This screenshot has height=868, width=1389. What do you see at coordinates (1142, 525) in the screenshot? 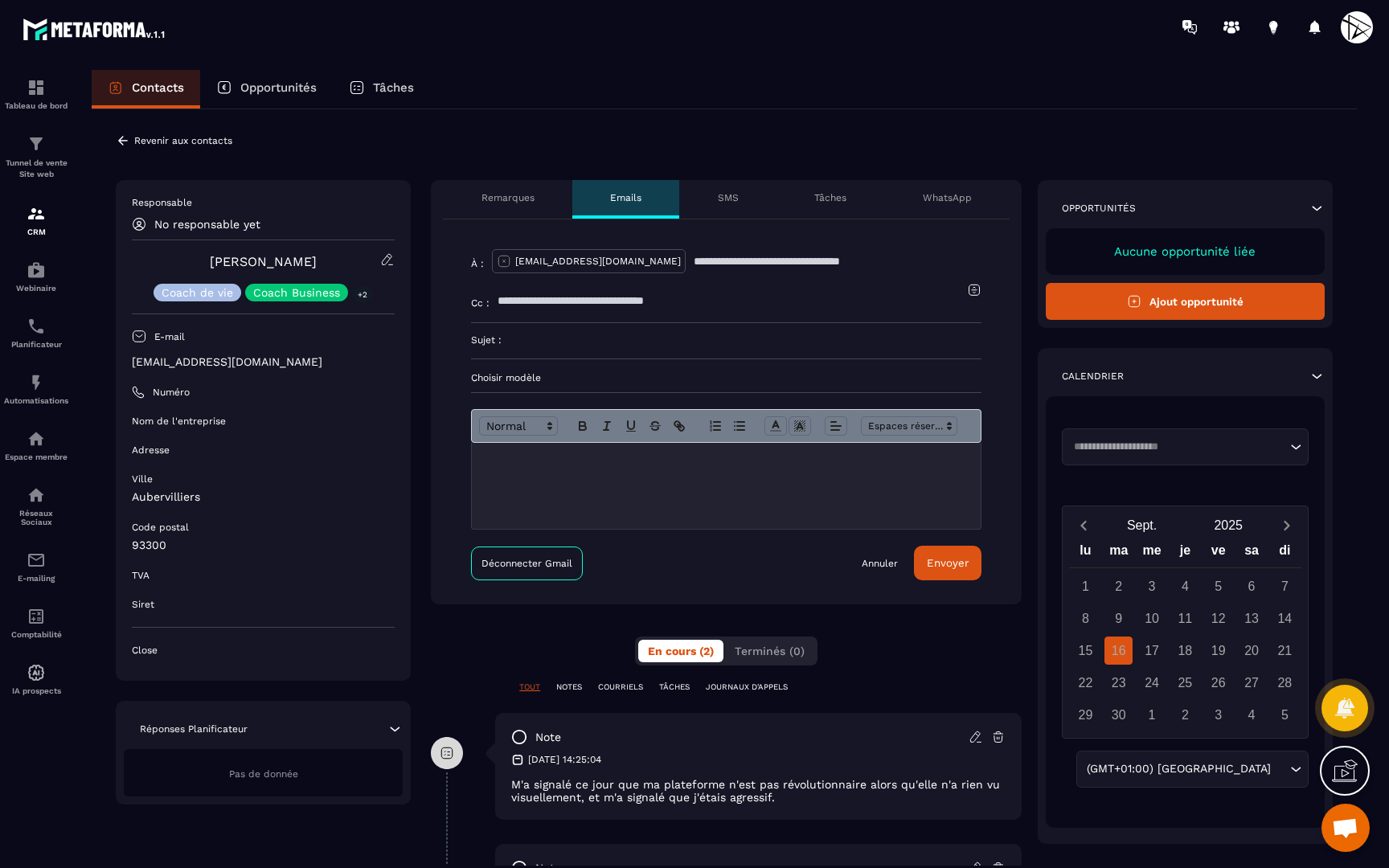
I see `button: Open months overlay` at bounding box center [1142, 525].